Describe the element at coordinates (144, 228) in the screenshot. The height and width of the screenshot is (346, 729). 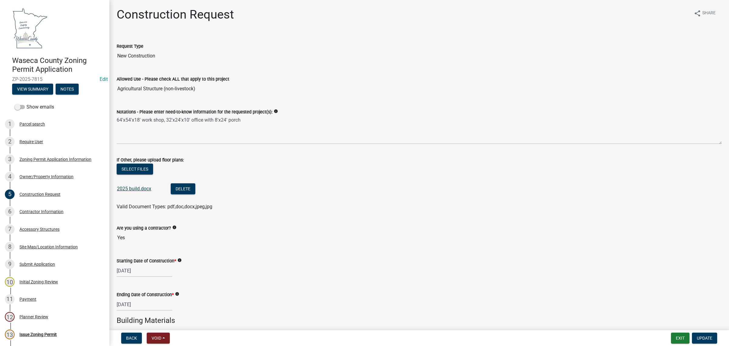
I see `label: Are you using a contractor?` at that location.